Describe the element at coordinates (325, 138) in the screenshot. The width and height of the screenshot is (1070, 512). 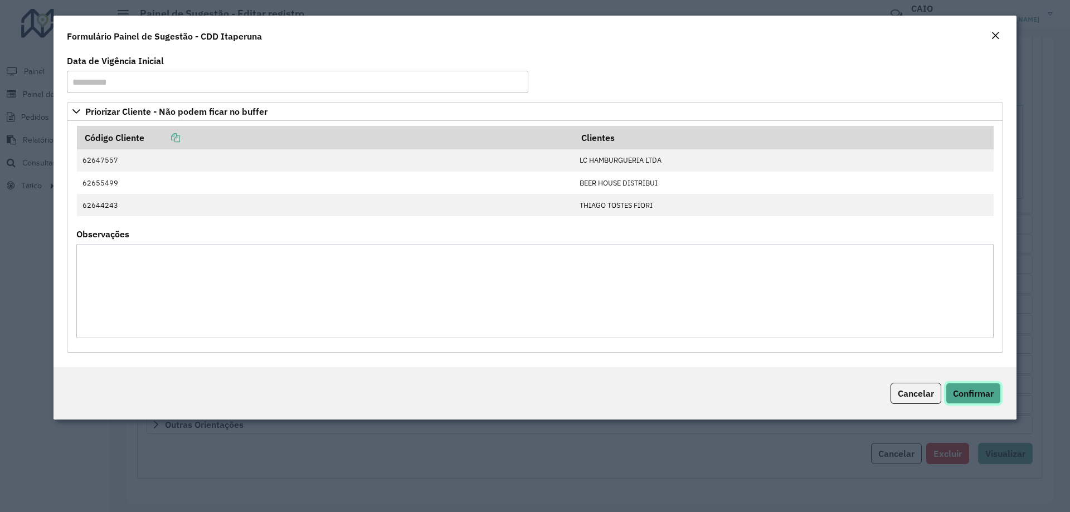
I see `th: Código Cliente` at that location.